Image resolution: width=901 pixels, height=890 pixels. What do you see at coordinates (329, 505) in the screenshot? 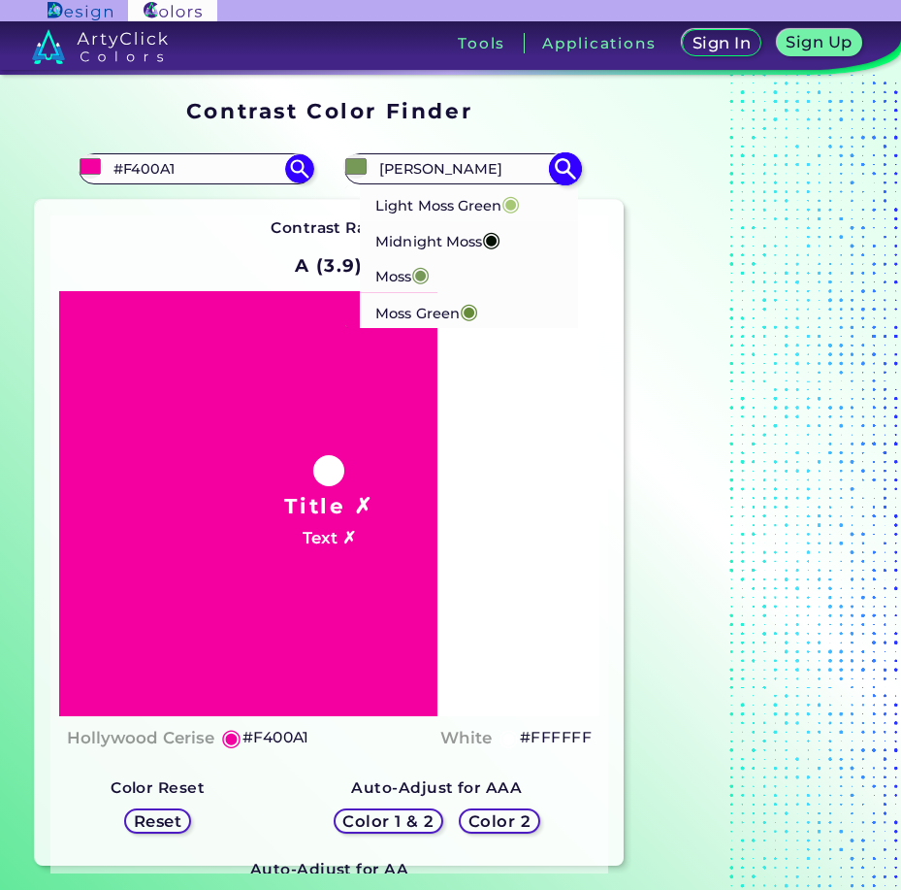
I see `h1: Title ✗` at bounding box center [329, 505].